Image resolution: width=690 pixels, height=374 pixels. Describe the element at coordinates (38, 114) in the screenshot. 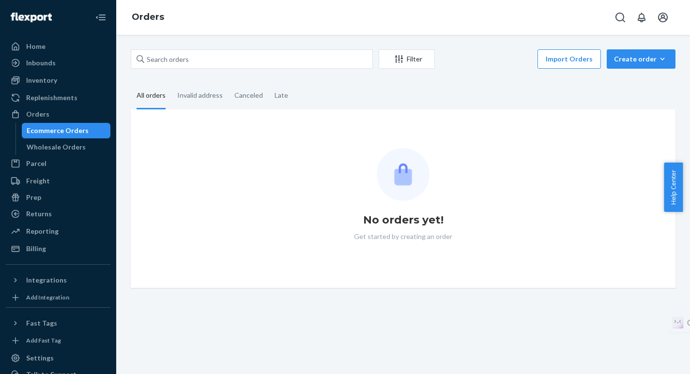

I see `div: Orders` at that location.